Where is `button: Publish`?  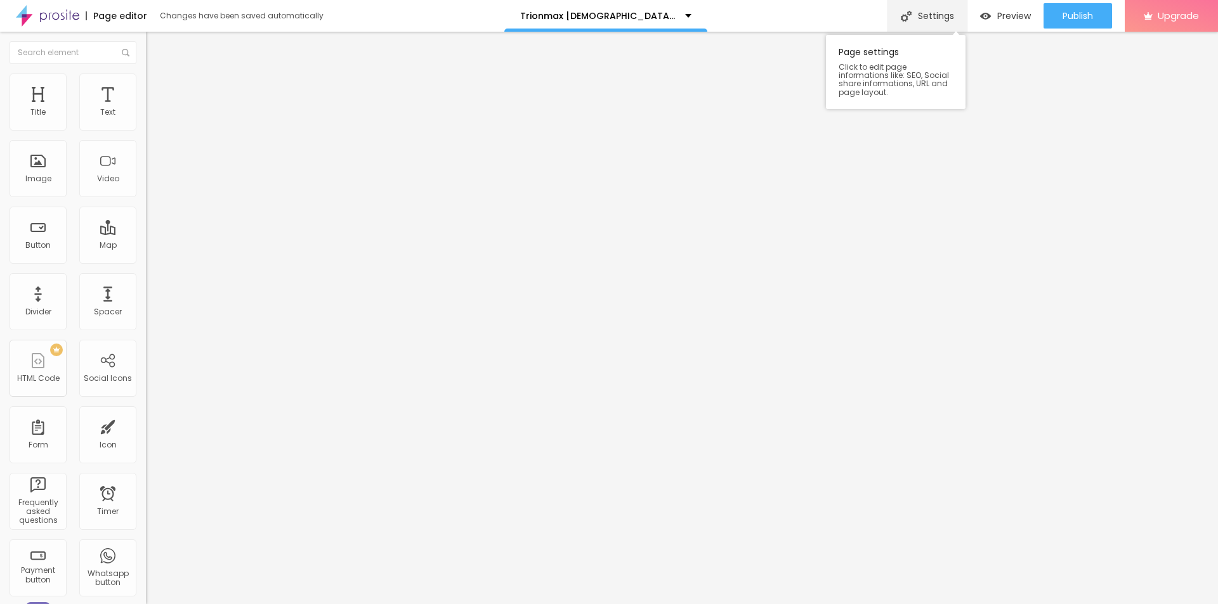 button: Publish is located at coordinates (1078, 16).